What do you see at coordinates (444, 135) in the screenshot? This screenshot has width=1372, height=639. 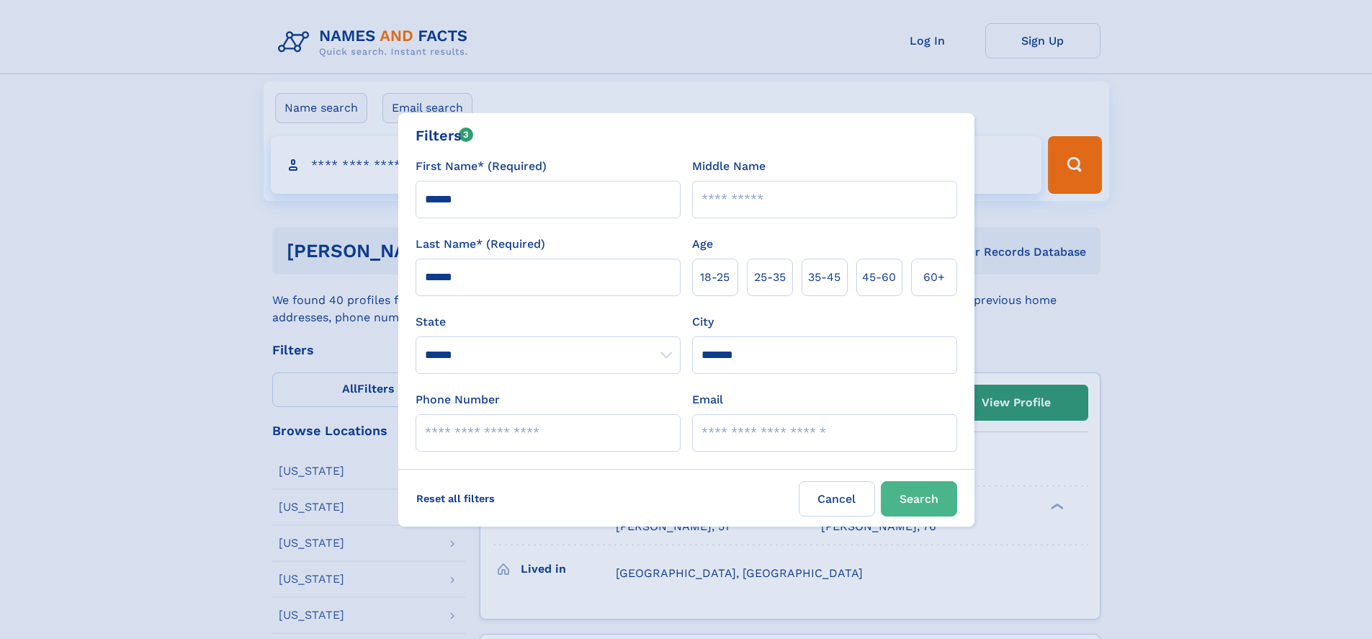 I see `div: Filters` at bounding box center [444, 135].